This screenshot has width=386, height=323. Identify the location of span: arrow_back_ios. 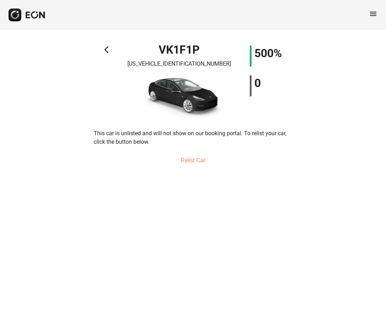
(109, 50).